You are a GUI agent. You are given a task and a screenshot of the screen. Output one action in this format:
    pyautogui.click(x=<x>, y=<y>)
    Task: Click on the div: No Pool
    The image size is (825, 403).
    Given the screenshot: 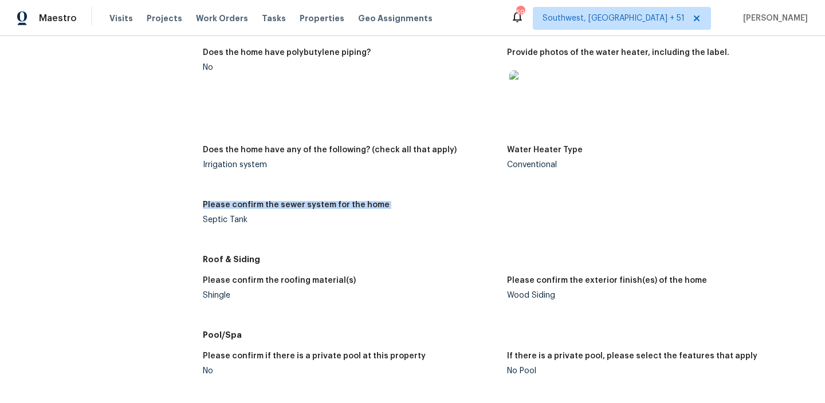 What is the action you would take?
    pyautogui.click(x=654, y=371)
    